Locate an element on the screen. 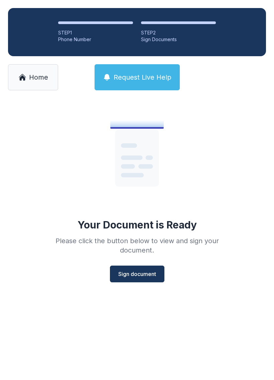  span: Request Live Help is located at coordinates (143, 77).